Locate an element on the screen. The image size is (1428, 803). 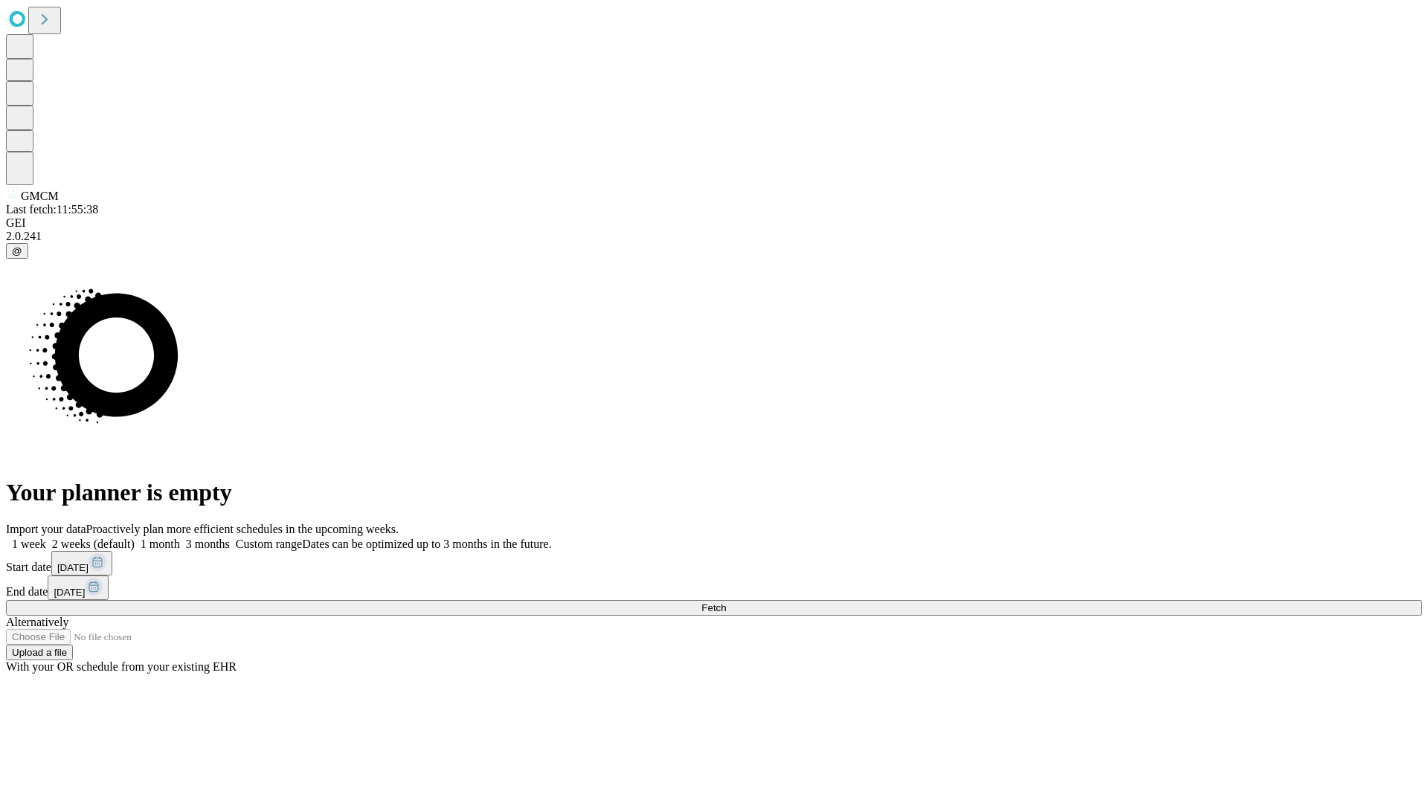
span: Import your data is located at coordinates (46, 529).